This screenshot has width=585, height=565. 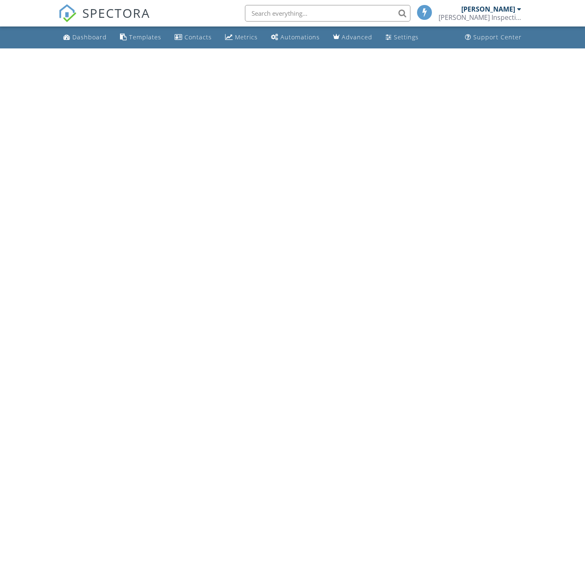 I want to click on a: Dashboard, so click(x=85, y=37).